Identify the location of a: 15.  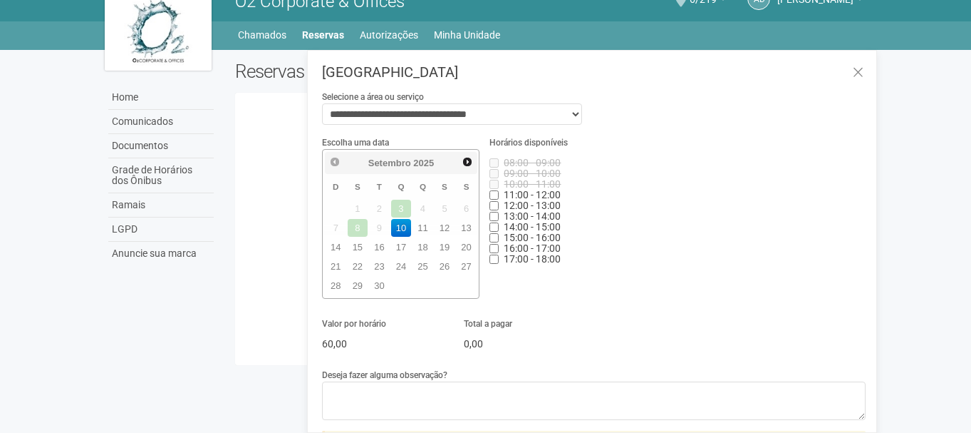
(358, 247).